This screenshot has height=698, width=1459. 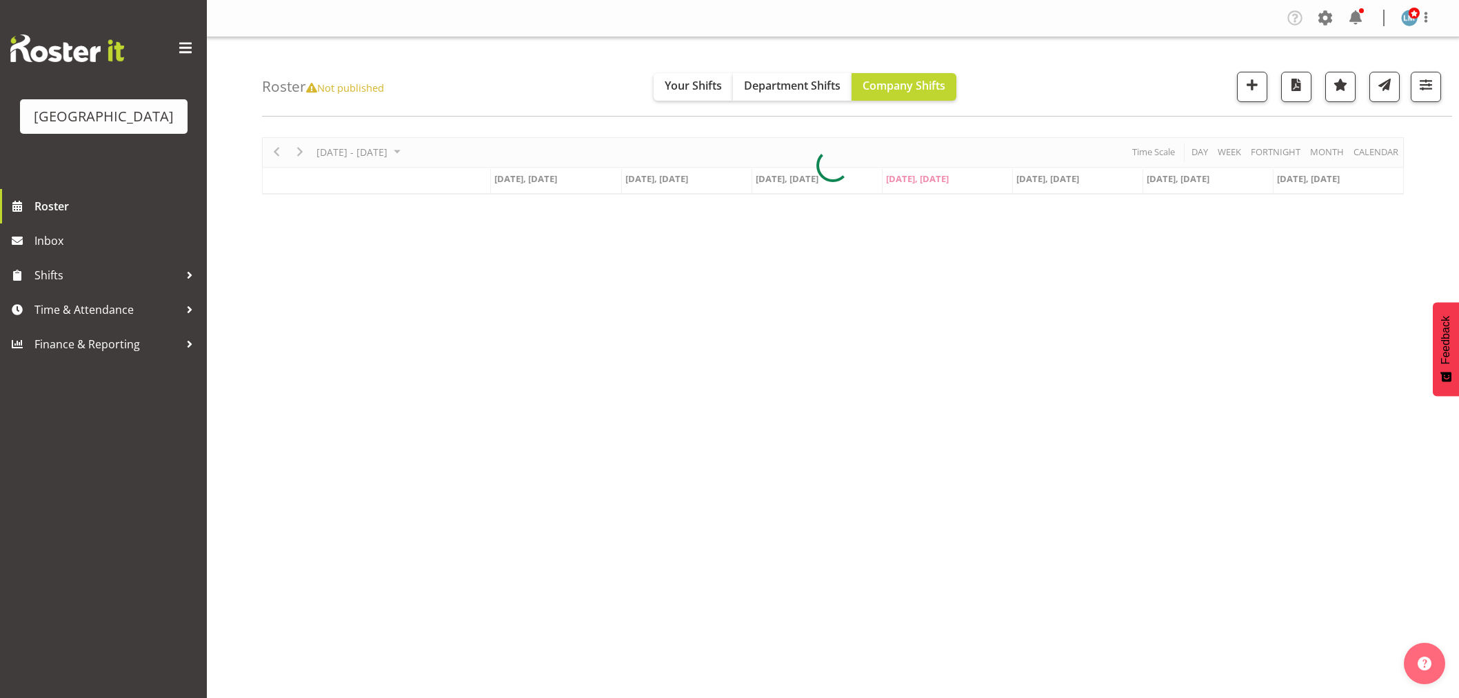 I want to click on button: Send a list of all shifts for the selected filtered period to all rostered employees., so click(x=1385, y=87).